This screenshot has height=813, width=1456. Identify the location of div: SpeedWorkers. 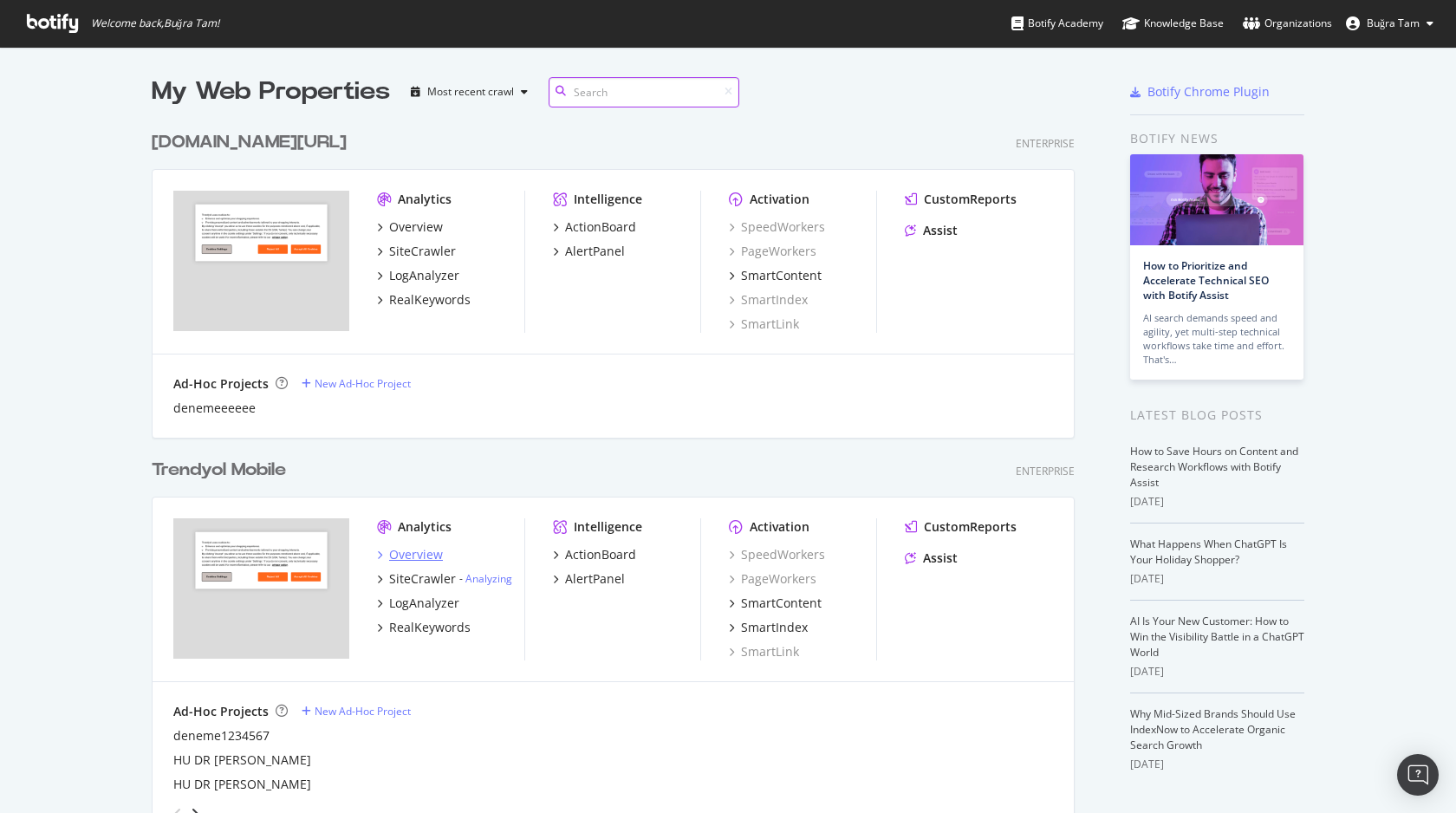
(776, 228).